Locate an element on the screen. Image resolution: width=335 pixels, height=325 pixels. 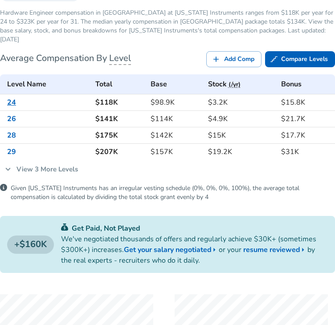
span: Level is located at coordinates (120, 58).